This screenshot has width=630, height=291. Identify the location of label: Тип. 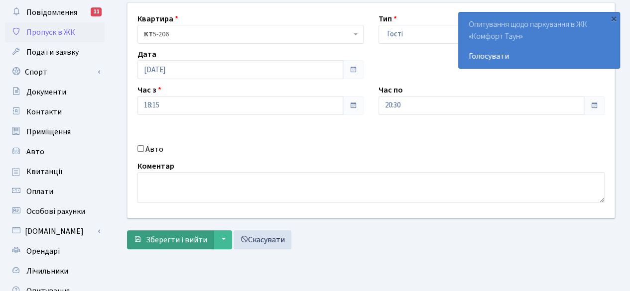
(388, 19).